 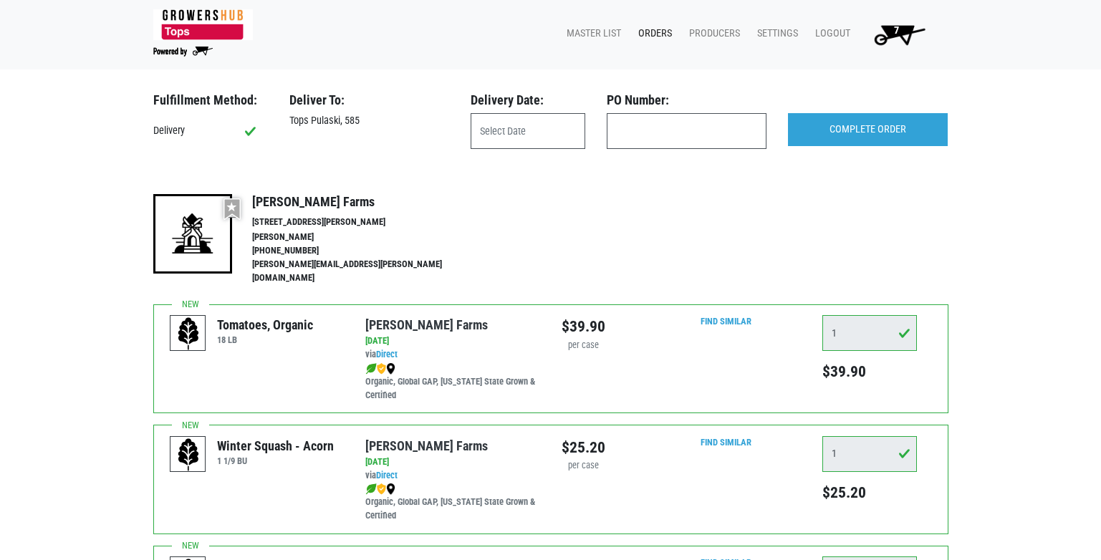 What do you see at coordinates (203, 24) in the screenshot?
I see `img: 279edf242af8f9d49a69d9d2afa010fb.png` at bounding box center [203, 24].